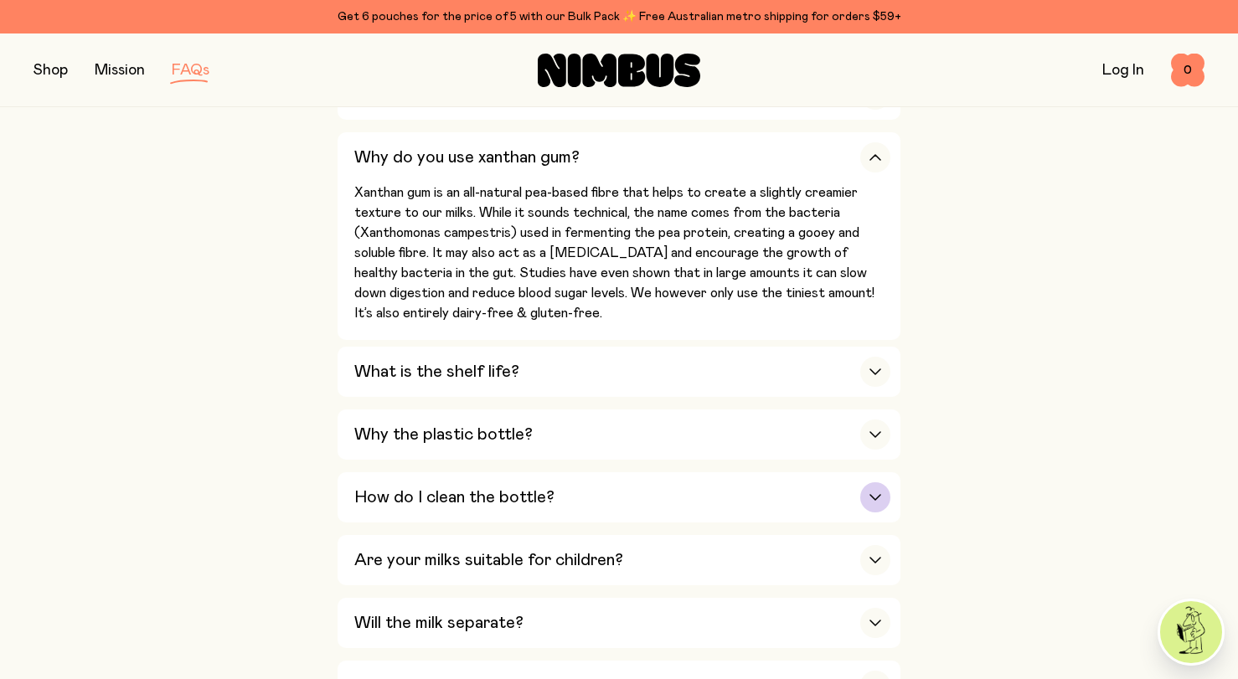  What do you see at coordinates (1191, 632) in the screenshot?
I see `img: agent` at bounding box center [1191, 632].